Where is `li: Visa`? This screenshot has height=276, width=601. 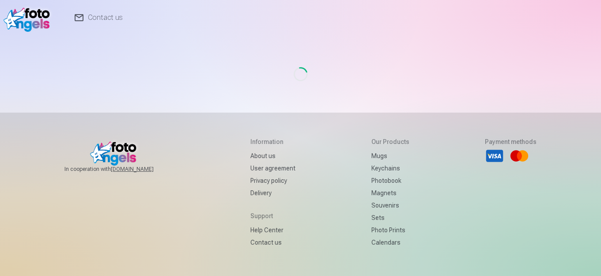
li: Visa is located at coordinates (495, 156).